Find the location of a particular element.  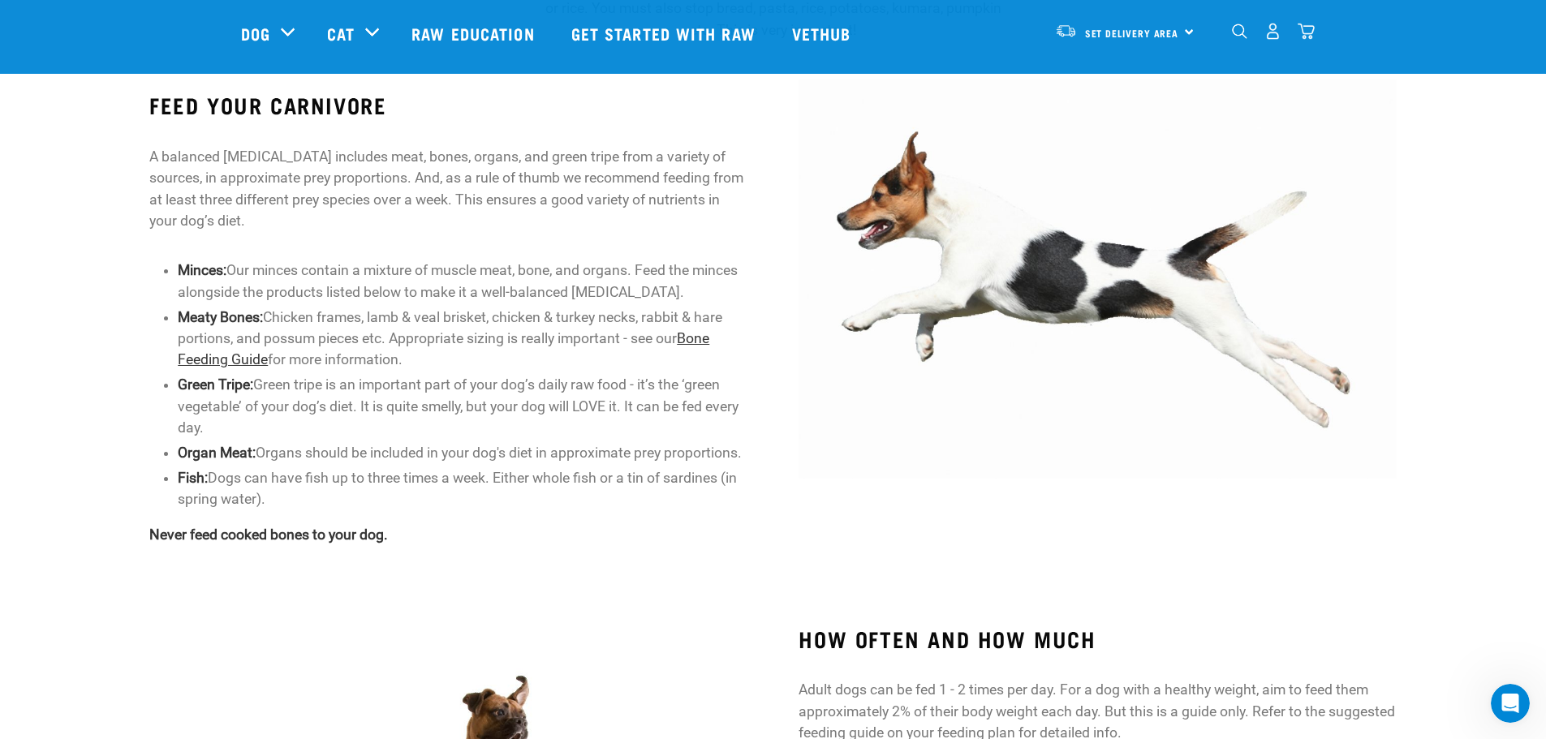

strong: Minces: is located at coordinates (202, 270).